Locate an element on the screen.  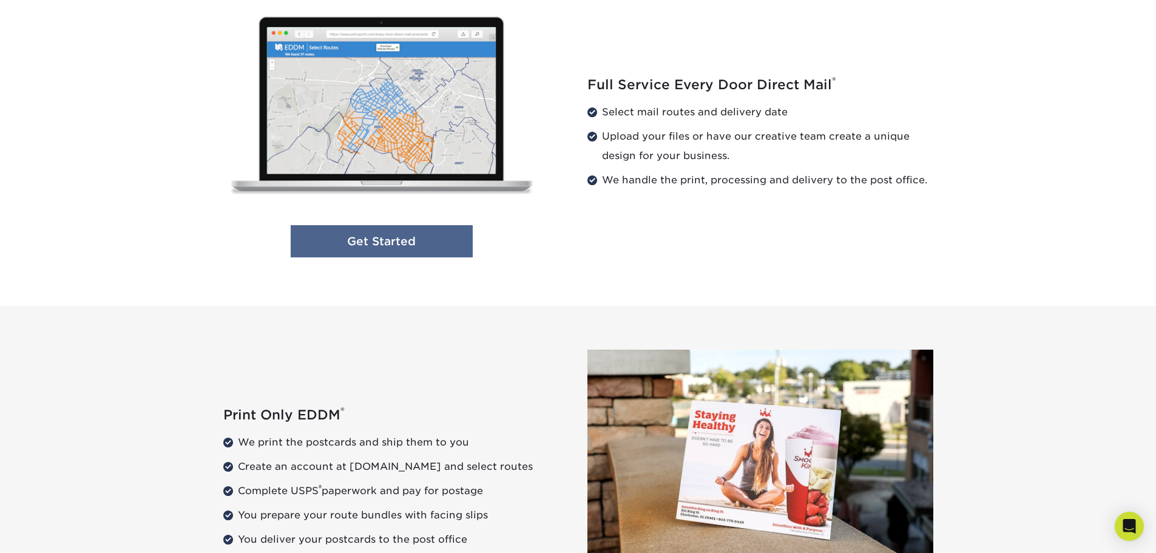
li: You prepare your route bundles with facing slips is located at coordinates (396, 515).